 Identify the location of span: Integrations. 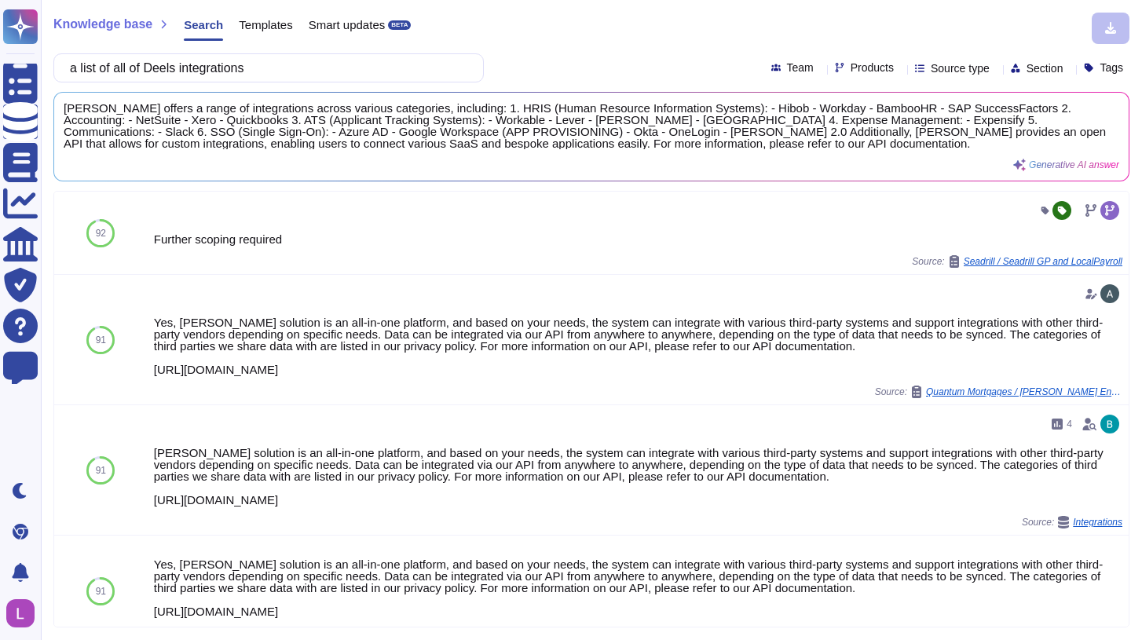
(1097, 522).